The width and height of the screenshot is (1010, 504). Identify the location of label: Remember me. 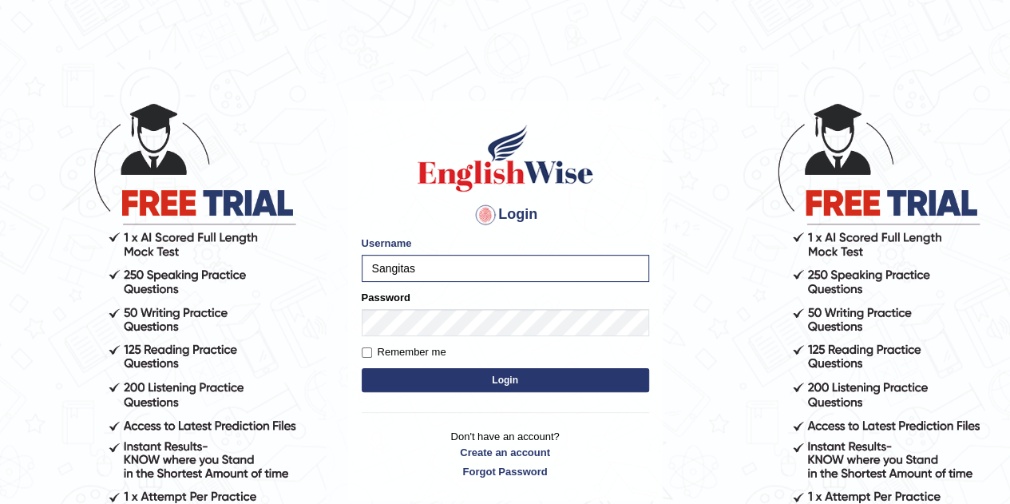
(404, 352).